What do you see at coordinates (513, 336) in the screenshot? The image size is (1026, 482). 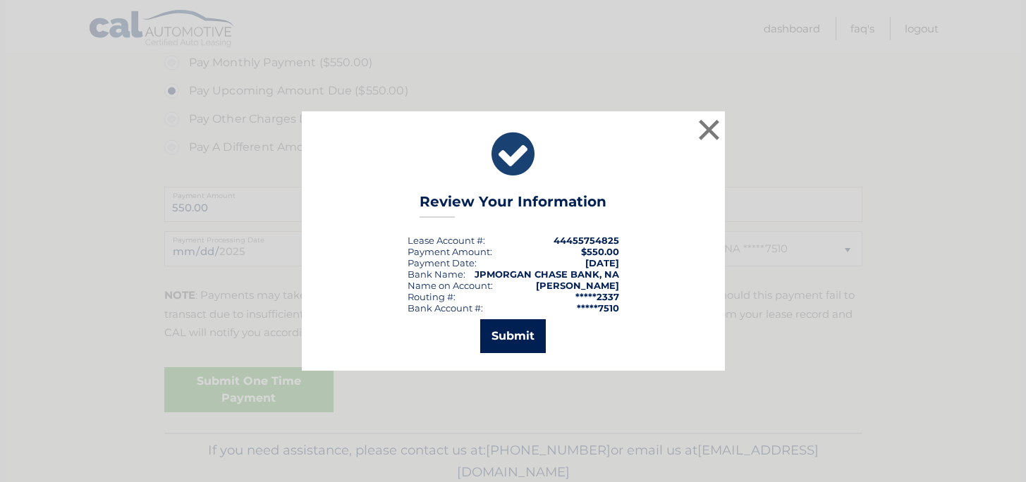 I see `button: Submit` at bounding box center [513, 336].